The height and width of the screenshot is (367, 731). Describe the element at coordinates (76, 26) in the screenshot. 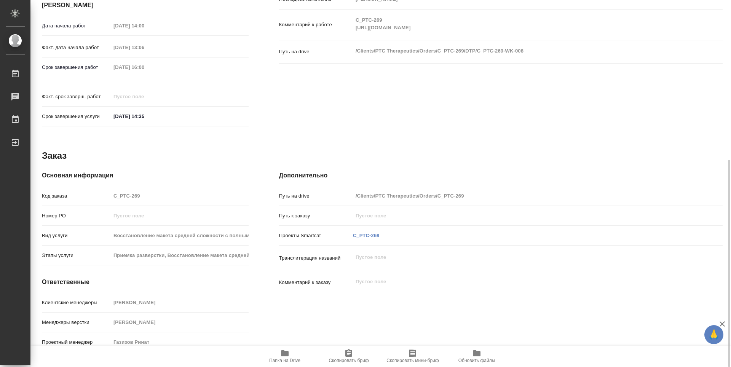

I see `p: Дата начала работ` at that location.